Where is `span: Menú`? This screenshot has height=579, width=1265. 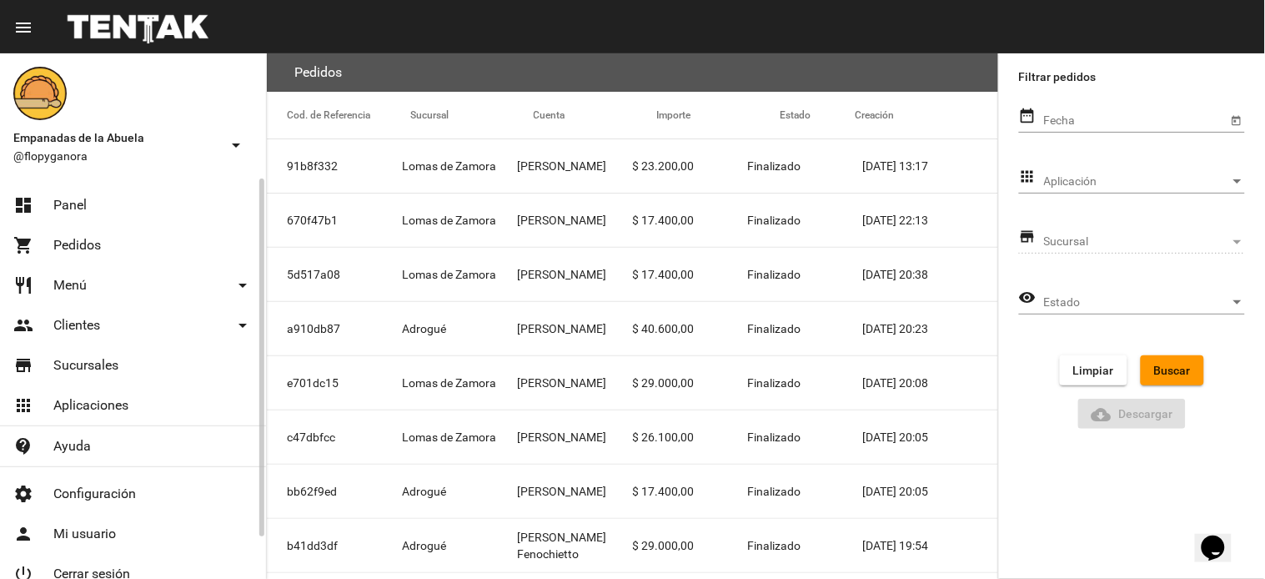 span: Menú is located at coordinates (70, 285).